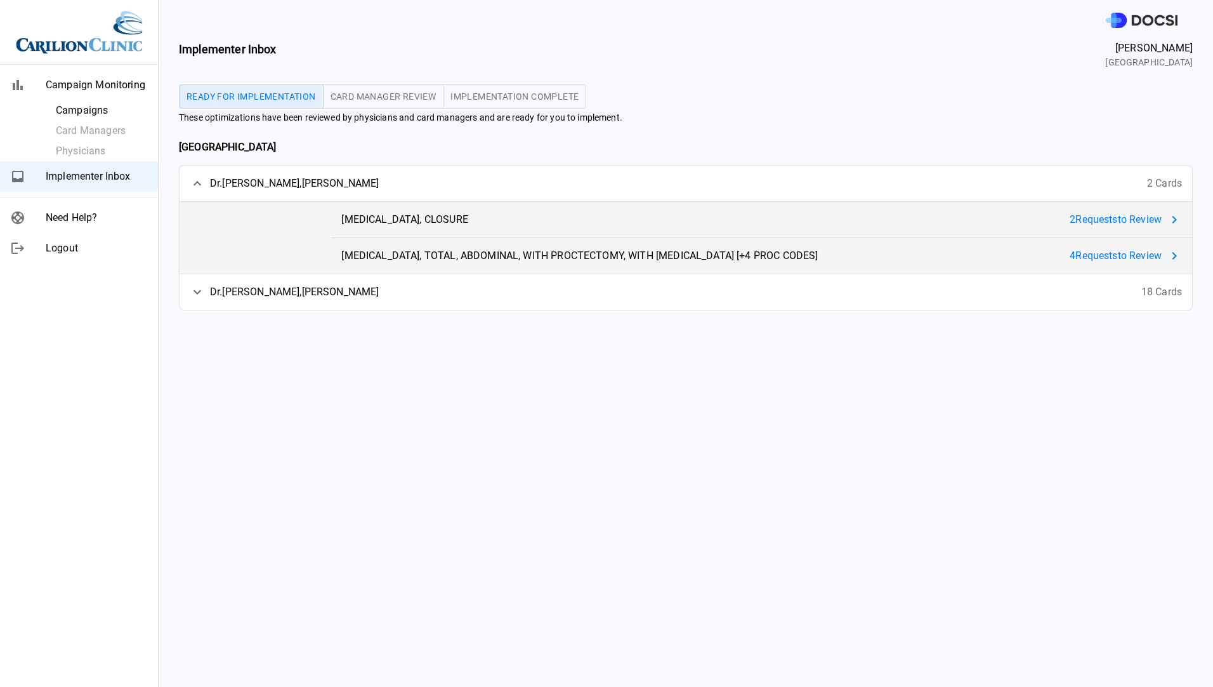  What do you see at coordinates (515, 96) in the screenshot?
I see `button: Implementation Complete` at bounding box center [515, 96].